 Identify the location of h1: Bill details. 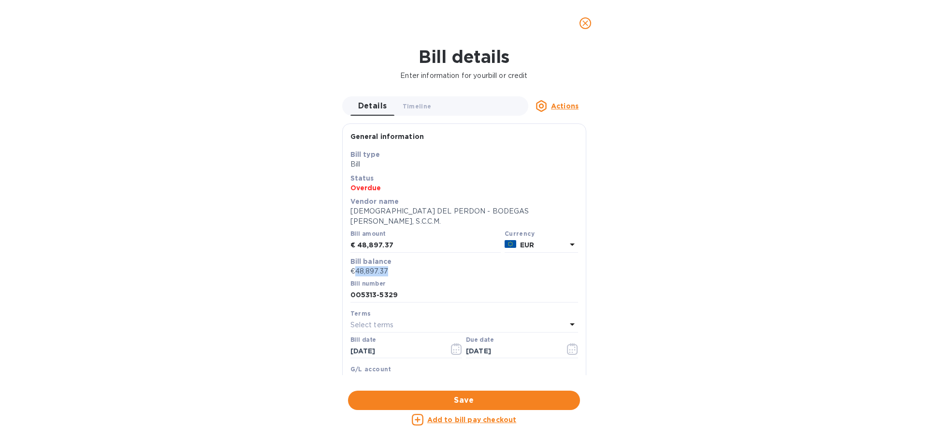
(464, 57).